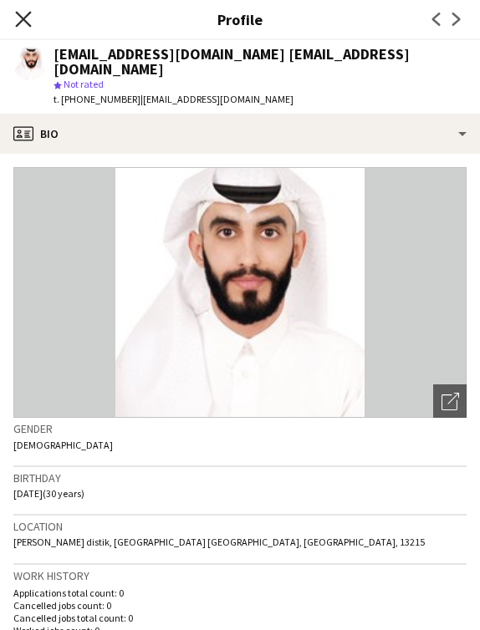 This screenshot has width=480, height=630. I want to click on h3: Location, so click(240, 527).